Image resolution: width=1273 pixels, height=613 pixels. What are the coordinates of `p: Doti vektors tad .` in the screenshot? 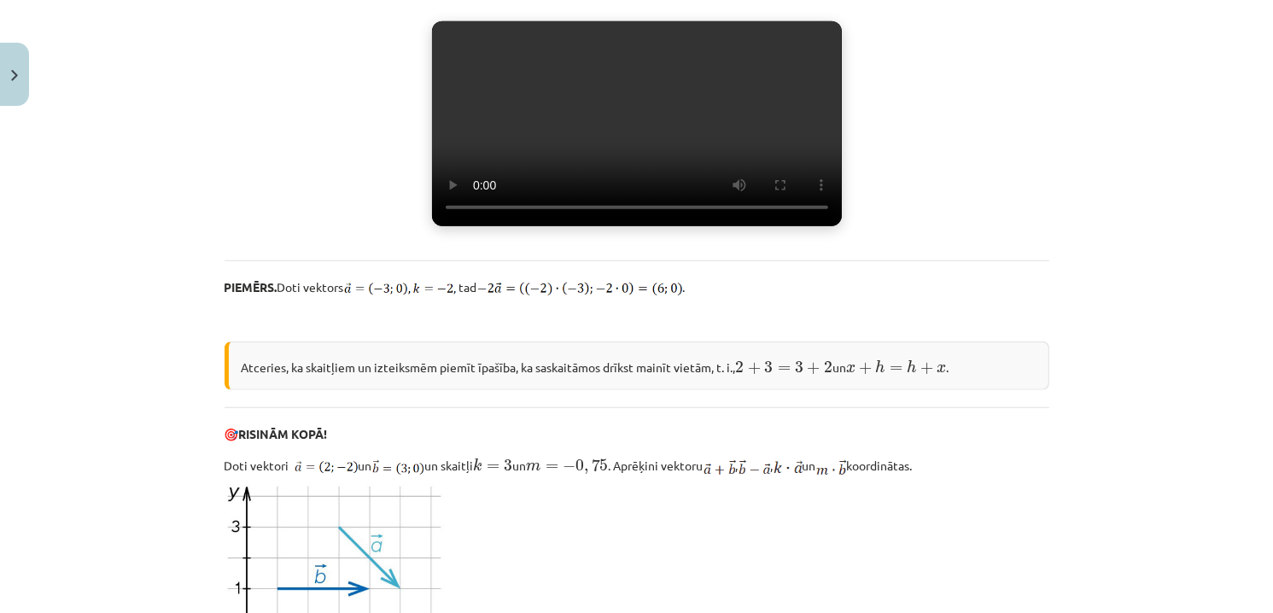 It's located at (637, 287).